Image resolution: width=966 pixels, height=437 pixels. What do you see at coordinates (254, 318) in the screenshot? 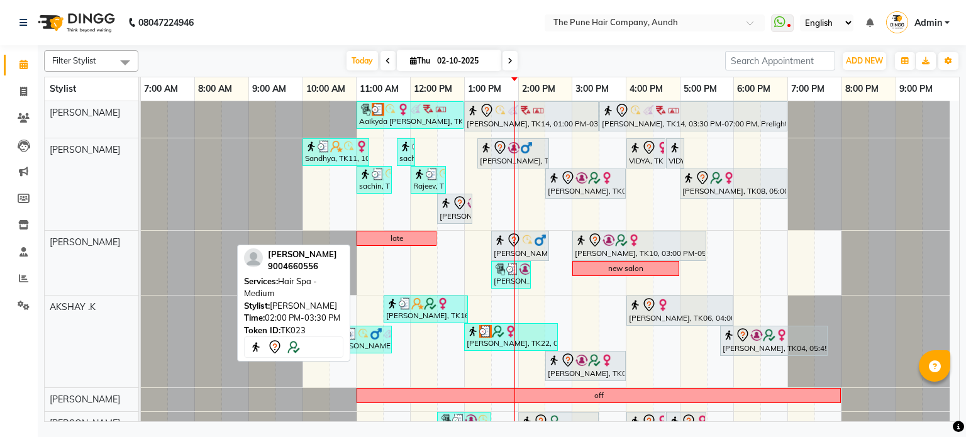
I see `span: Time:` at bounding box center [254, 318].